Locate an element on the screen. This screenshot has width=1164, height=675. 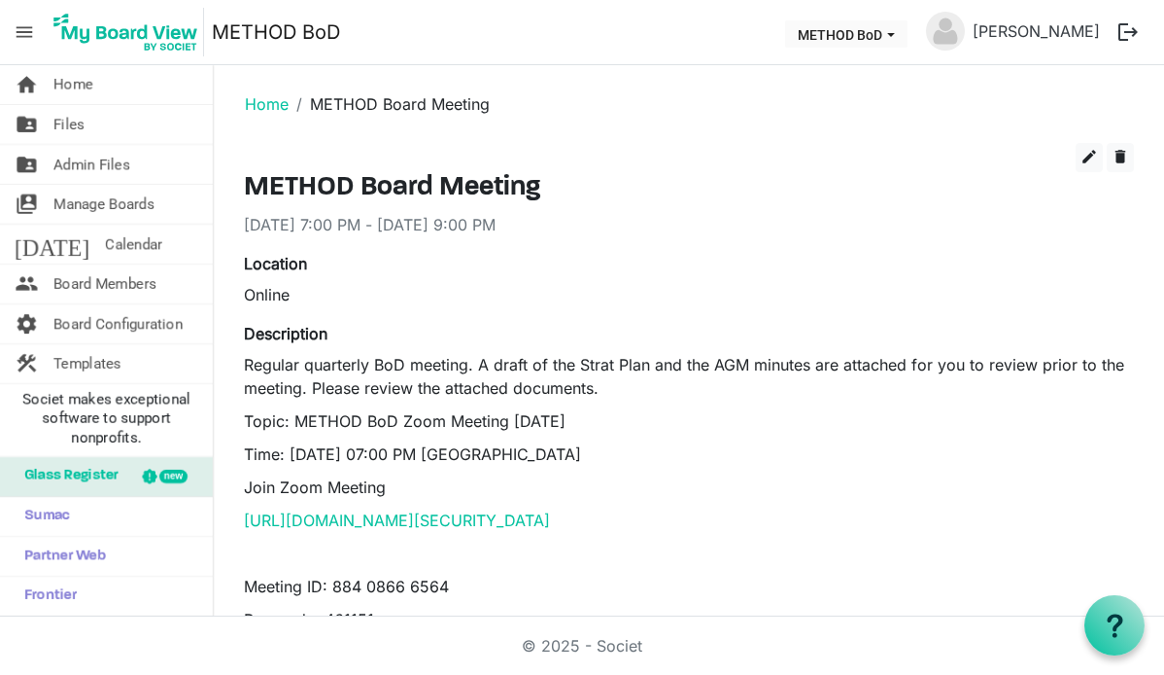
a: METHOD BoD is located at coordinates (276, 32).